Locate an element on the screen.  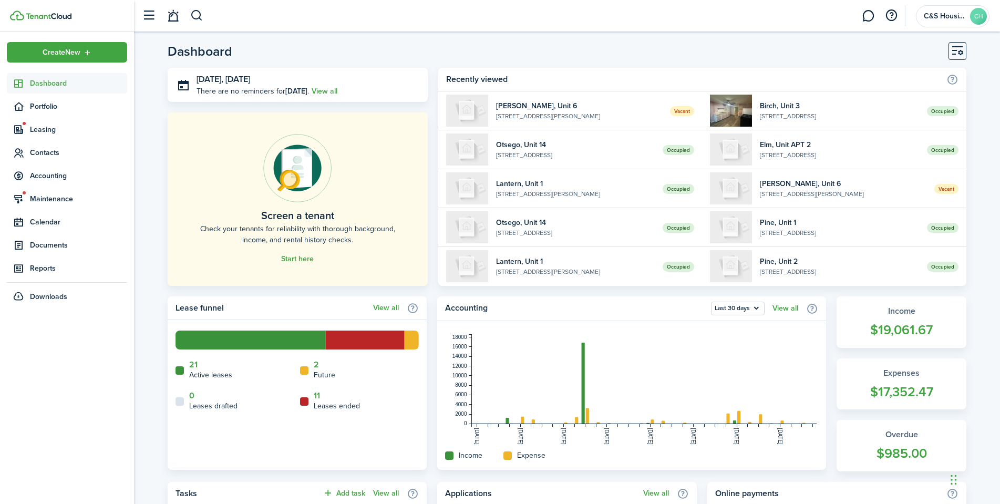
widget-stats-title: Income is located at coordinates (901, 311).